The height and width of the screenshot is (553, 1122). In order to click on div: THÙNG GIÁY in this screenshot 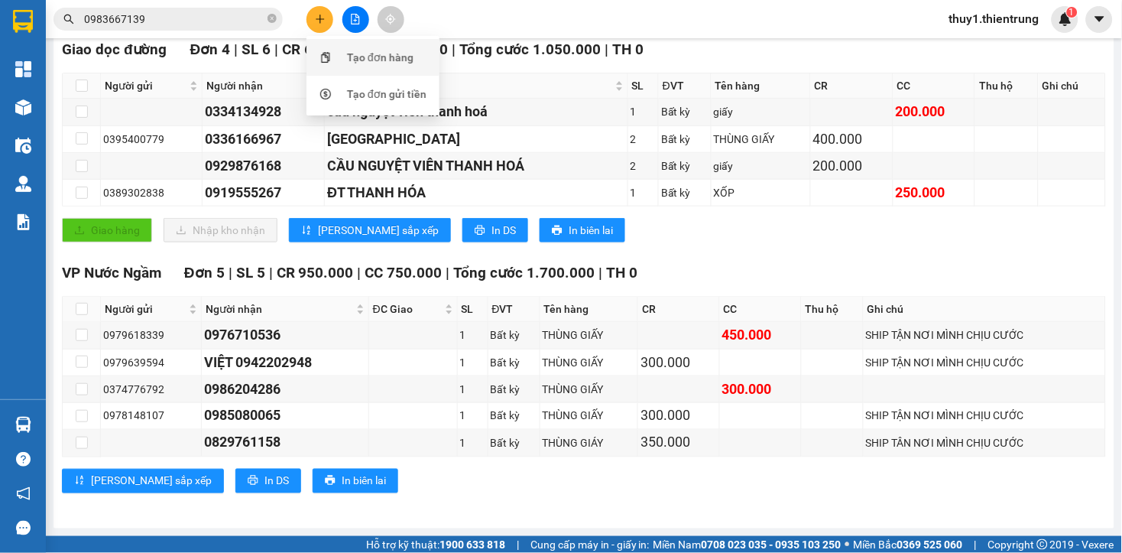, I will do `click(589, 443)`.